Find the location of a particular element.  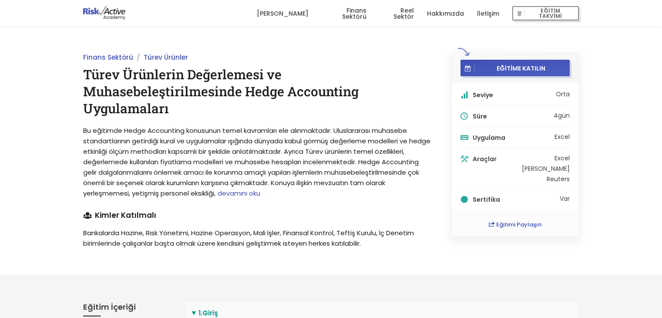

span: EĞİTİM TAKVİMİ is located at coordinates (550, 13).